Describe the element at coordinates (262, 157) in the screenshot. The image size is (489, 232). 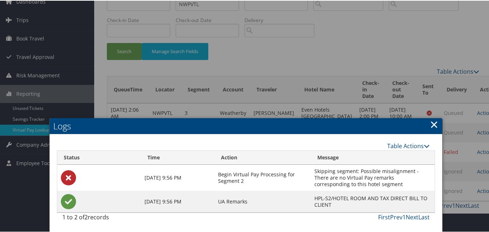
I see `th: Action: activate to sort column ascending` at that location.